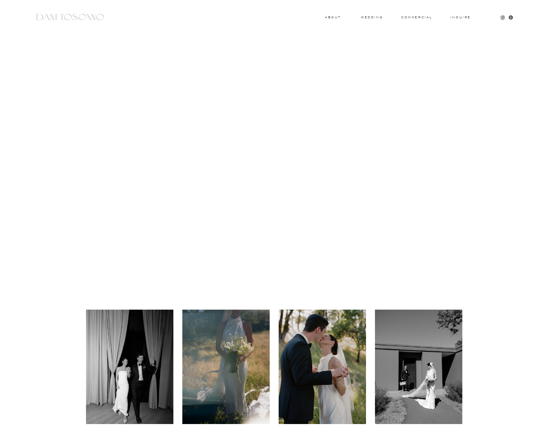  I want to click on h3: commercial, so click(417, 17).